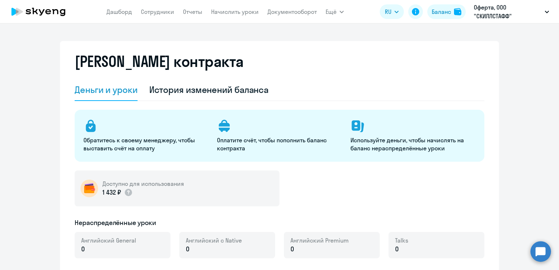  Describe the element at coordinates (117, 192) in the screenshot. I see `p: 1 432 ₽` at that location.